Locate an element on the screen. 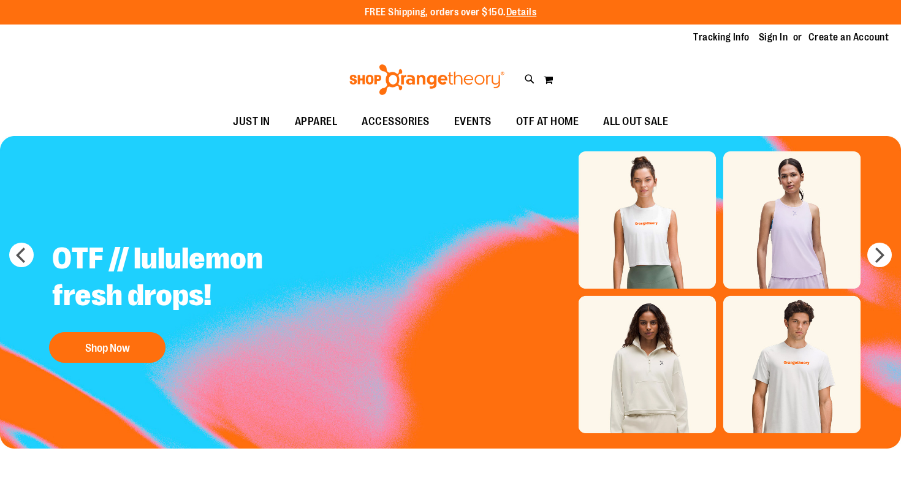 The width and height of the screenshot is (901, 489). h2: OTF // lululemon fresh drops! is located at coordinates (195, 278).